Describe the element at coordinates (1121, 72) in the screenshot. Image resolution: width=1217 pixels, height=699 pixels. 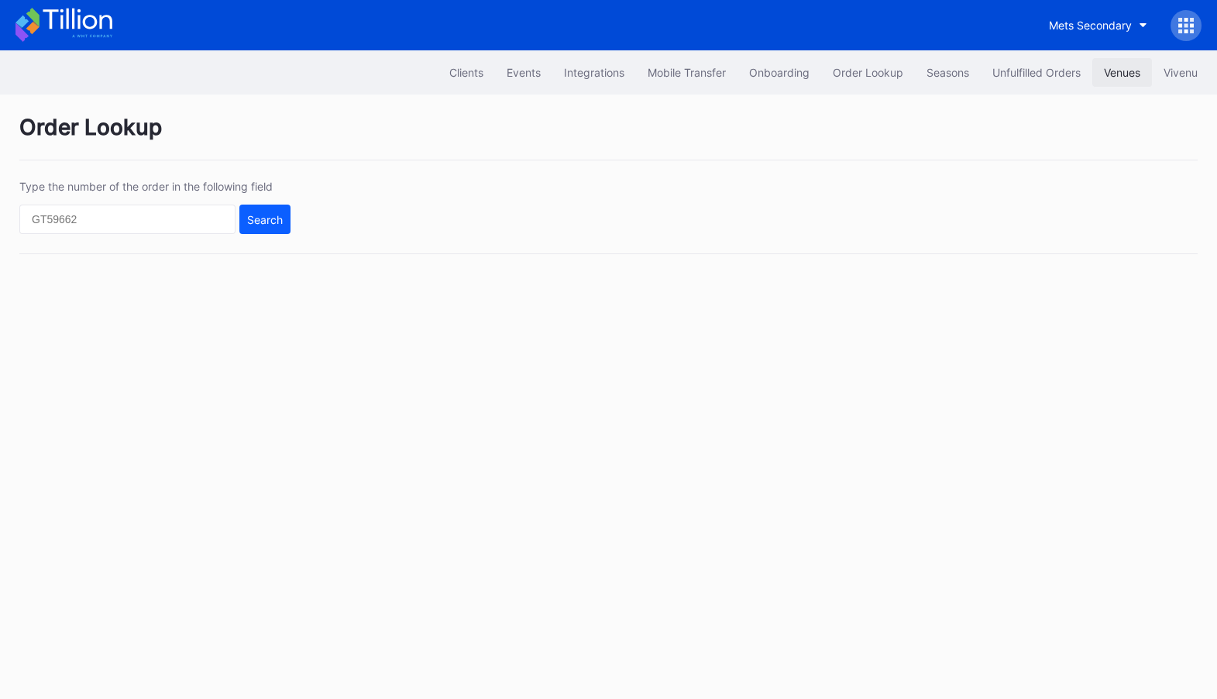
I see `button: Venues` at that location.